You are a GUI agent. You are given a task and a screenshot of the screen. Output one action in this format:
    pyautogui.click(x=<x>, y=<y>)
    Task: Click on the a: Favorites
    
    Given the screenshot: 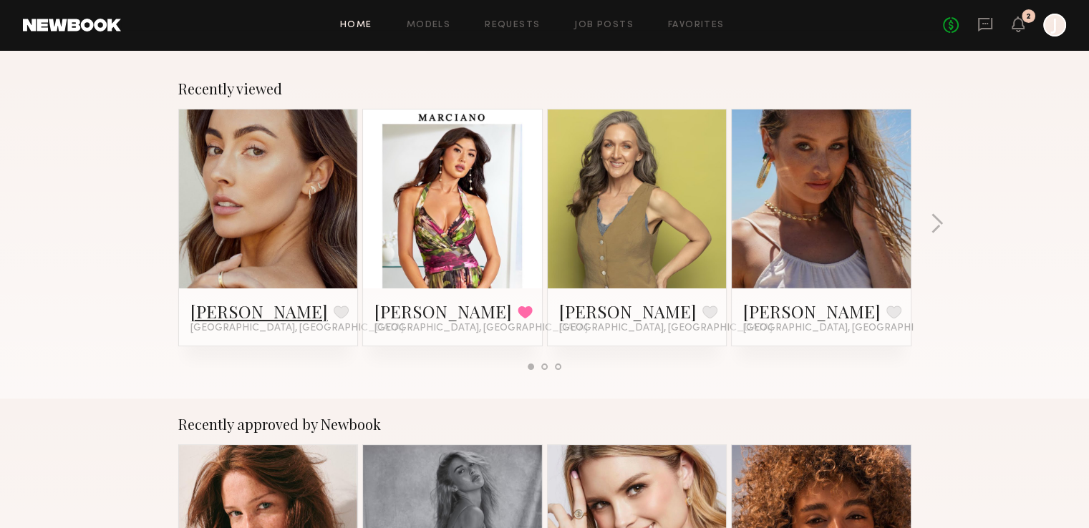 What is the action you would take?
    pyautogui.click(x=696, y=25)
    